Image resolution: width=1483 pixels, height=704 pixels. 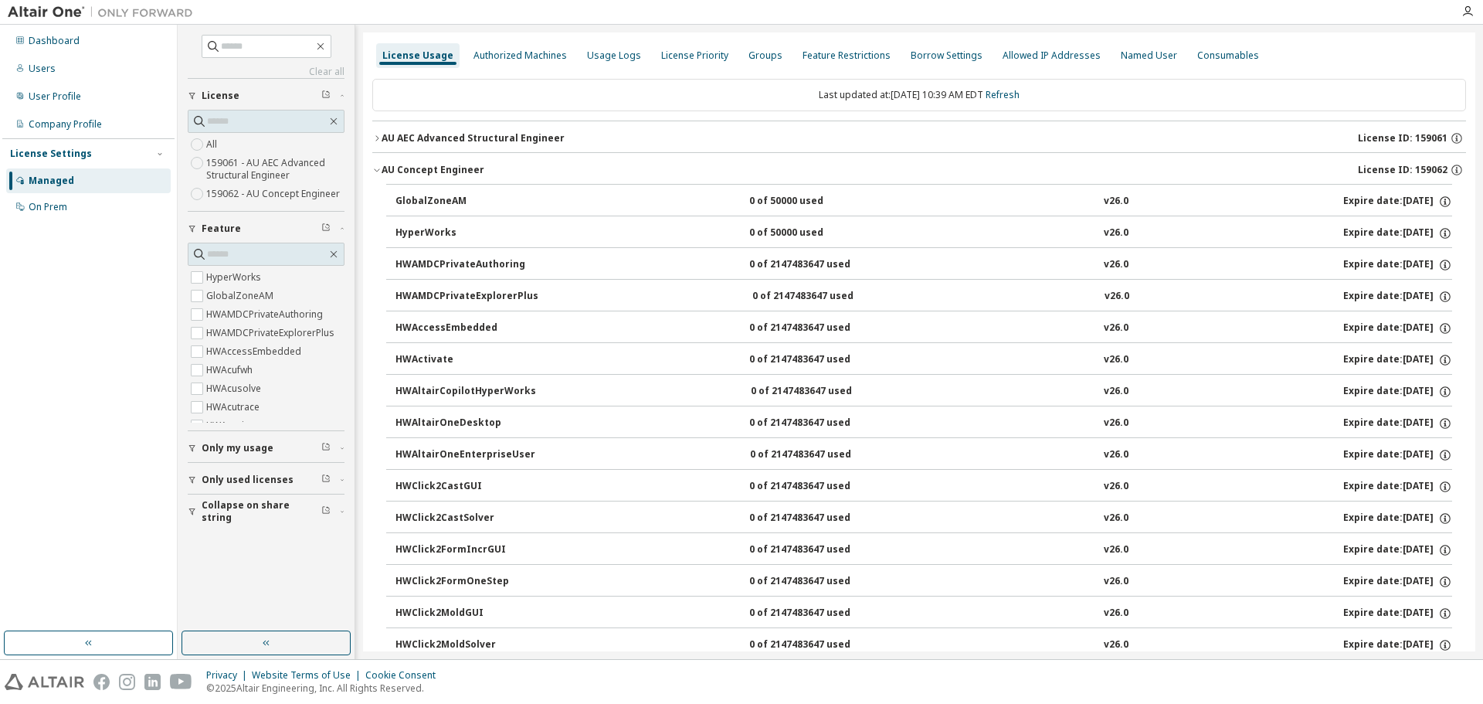 What do you see at coordinates (235, 388) in the screenshot?
I see `label: HWAcusolve` at bounding box center [235, 388].